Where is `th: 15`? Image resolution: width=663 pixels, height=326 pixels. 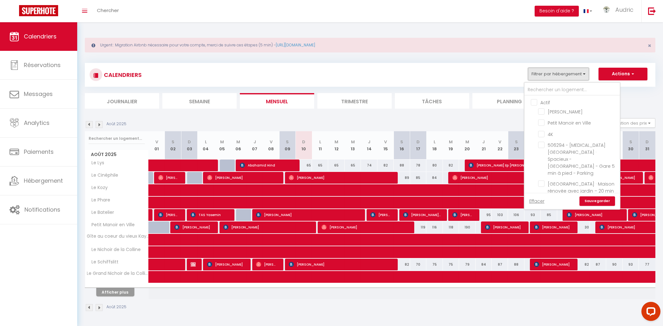 th: 15 is located at coordinates (385, 145).